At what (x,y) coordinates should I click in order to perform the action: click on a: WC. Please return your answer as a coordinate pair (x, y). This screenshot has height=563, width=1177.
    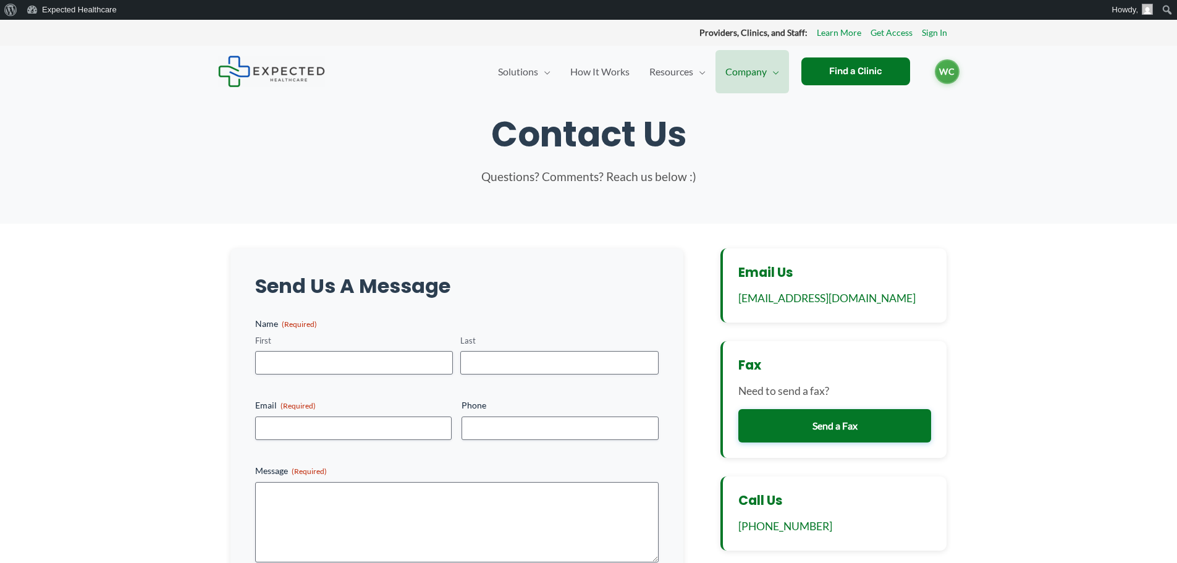
    Looking at the image, I should click on (947, 72).